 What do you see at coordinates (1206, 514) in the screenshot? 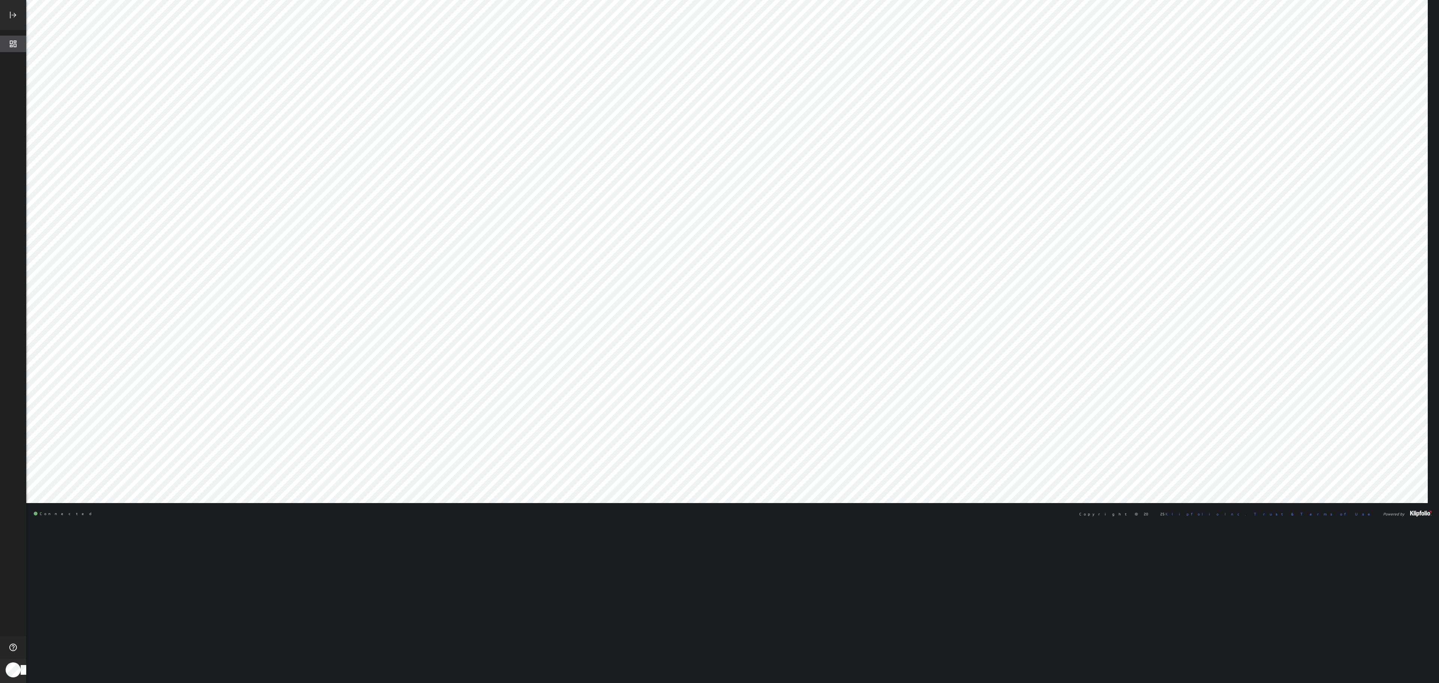
I see `a: Klipfolio Inc.` at bounding box center [1206, 514].